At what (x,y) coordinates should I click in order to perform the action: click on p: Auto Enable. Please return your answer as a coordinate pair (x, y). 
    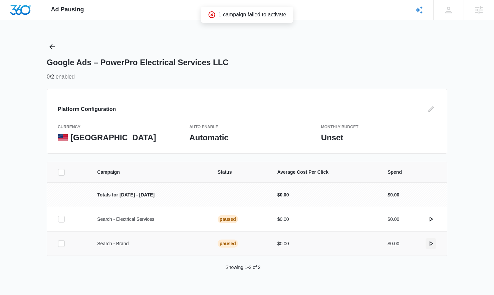
    Looking at the image, I should click on (247, 127).